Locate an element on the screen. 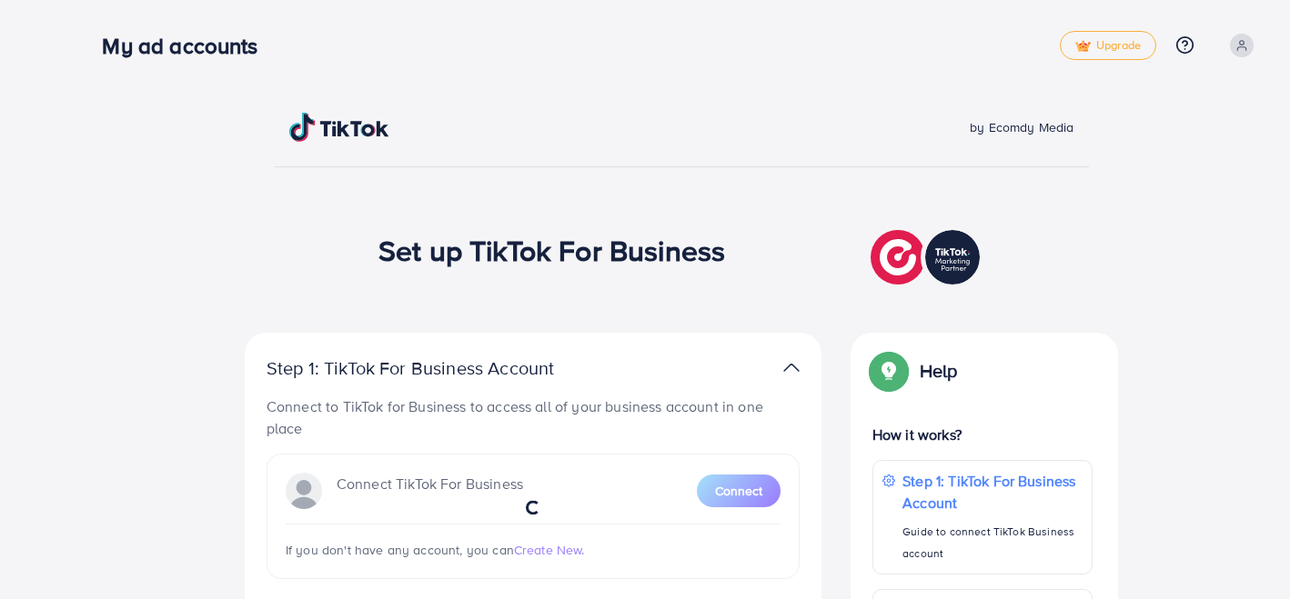  p: How it works? is located at coordinates (982, 435).